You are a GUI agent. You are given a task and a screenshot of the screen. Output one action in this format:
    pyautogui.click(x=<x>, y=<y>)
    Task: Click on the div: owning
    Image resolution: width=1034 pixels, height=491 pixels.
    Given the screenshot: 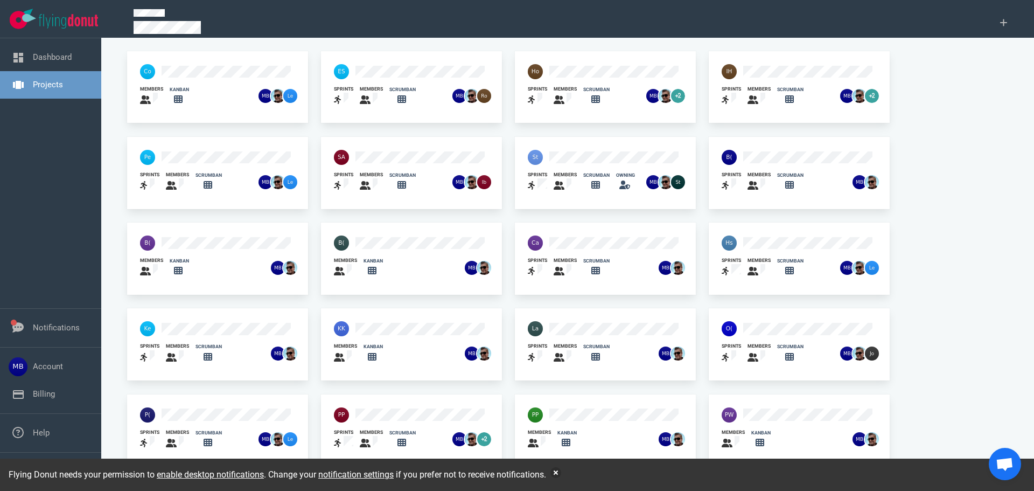 What is the action you would take?
    pyautogui.click(x=625, y=175)
    